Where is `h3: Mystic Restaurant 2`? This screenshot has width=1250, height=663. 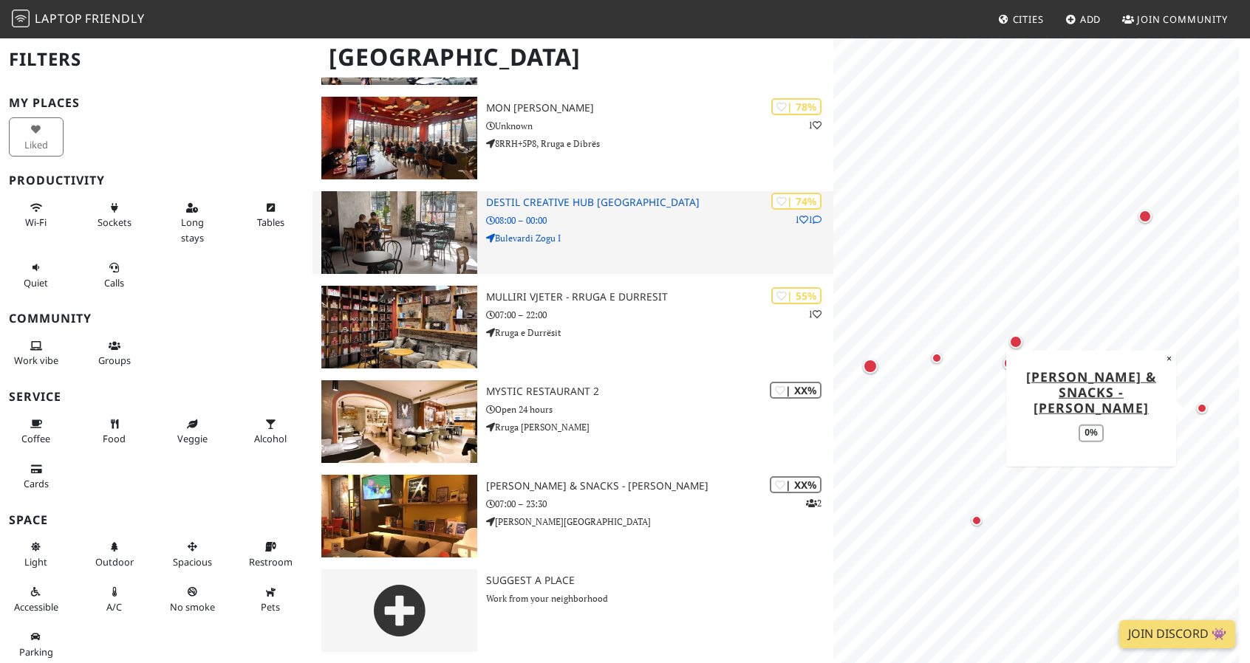
h3: Mystic Restaurant 2 is located at coordinates (659, 391).